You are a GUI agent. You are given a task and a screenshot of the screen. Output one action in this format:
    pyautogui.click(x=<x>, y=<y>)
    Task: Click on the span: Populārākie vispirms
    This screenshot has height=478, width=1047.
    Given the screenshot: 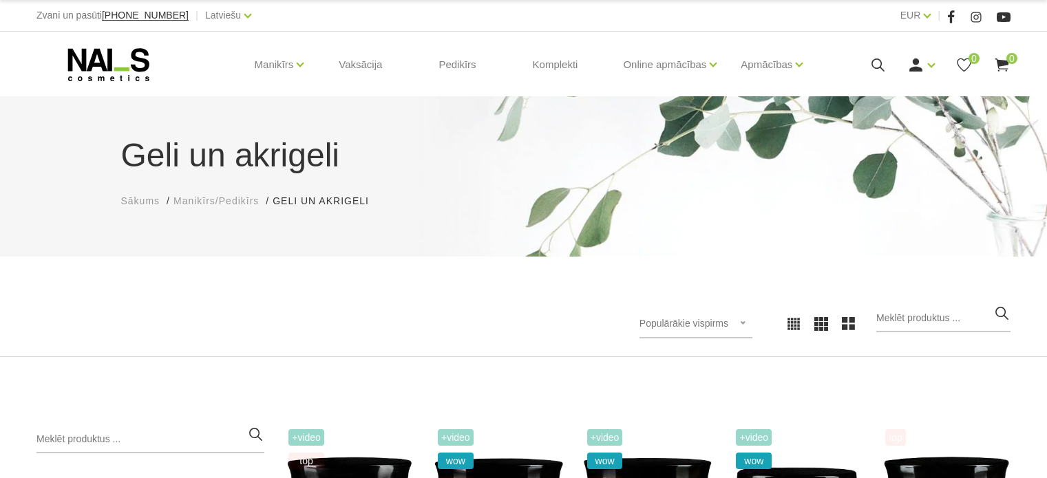 What is the action you would take?
    pyautogui.click(x=684, y=324)
    